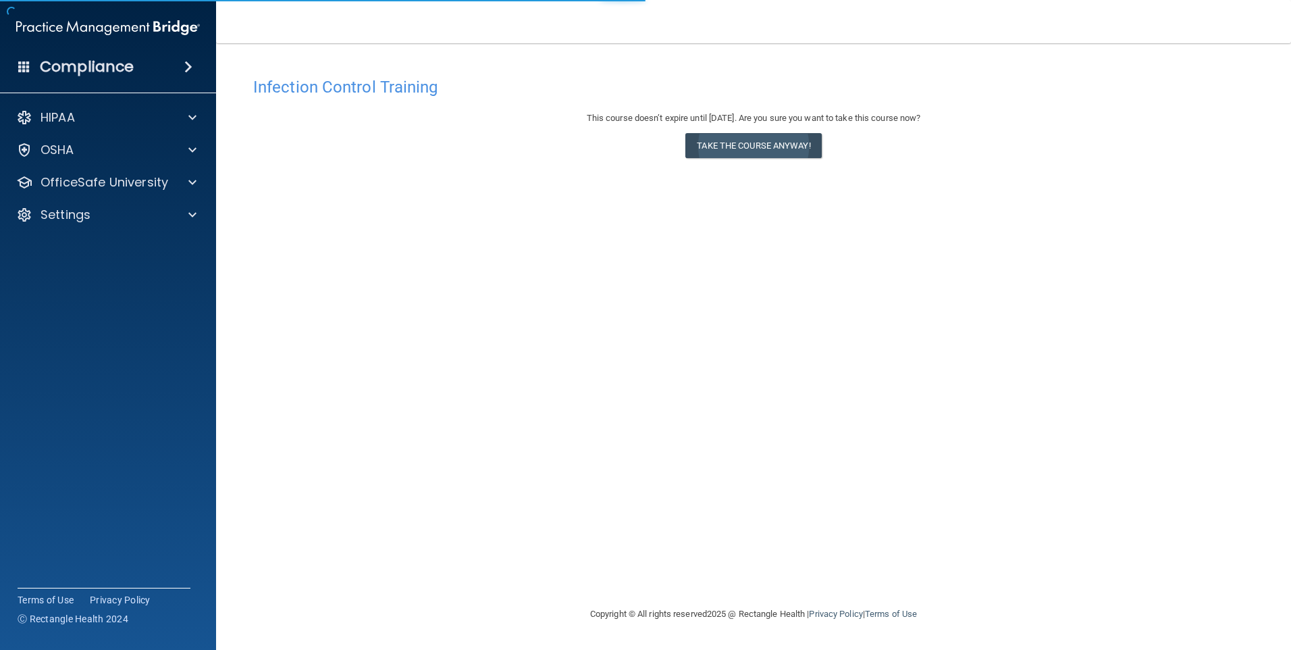 The width and height of the screenshot is (1291, 650). I want to click on a: OSHA, so click(106, 150).